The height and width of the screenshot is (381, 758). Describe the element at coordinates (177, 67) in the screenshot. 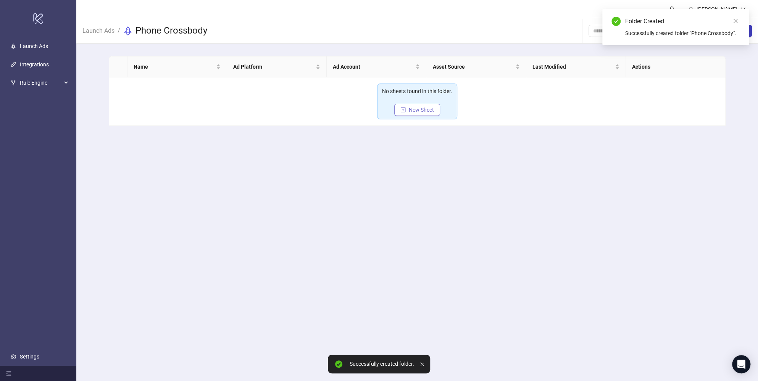

I see `th: Name` at that location.